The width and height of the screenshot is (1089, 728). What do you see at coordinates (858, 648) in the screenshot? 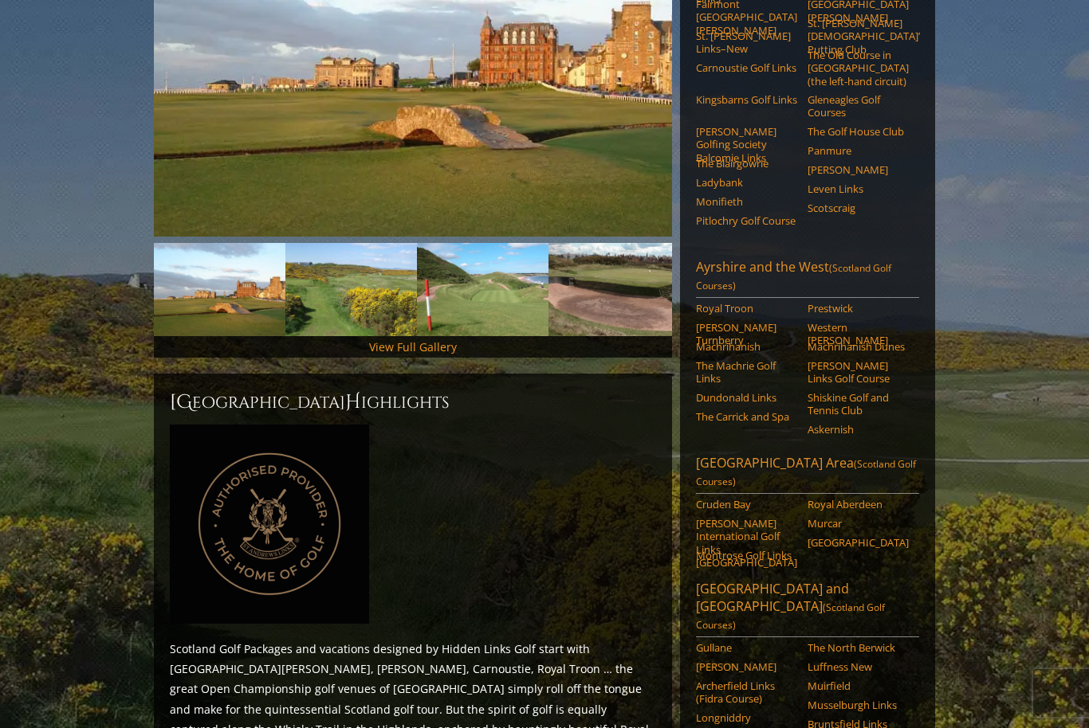
I see `a: The North Berwick` at bounding box center [858, 648].